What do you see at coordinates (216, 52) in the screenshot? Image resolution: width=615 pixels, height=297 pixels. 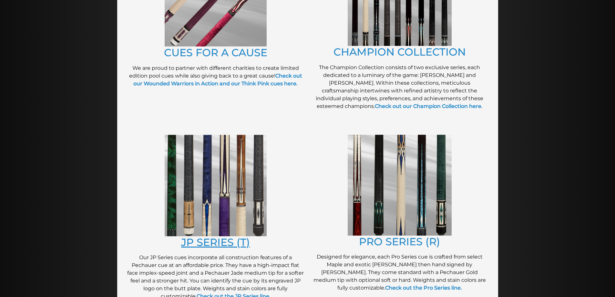 I see `a: CUES FOR A CAUSE` at bounding box center [216, 52].